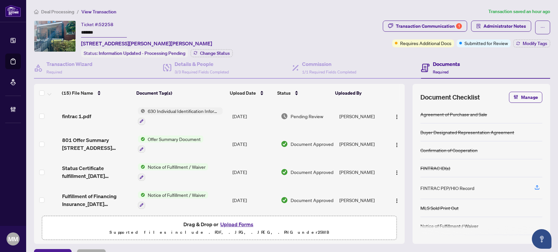 The width and height of the screenshot is (558, 252). Describe the element at coordinates (212, 53) in the screenshot. I see `button: Change Status` at that location.